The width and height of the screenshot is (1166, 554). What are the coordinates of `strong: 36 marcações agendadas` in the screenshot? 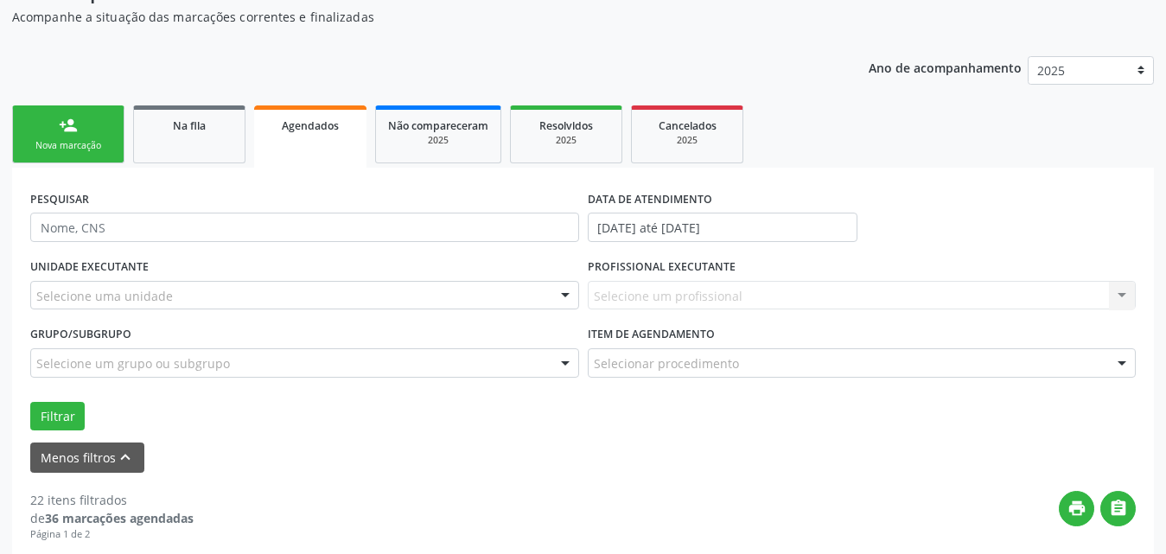 It's located at (119, 518).